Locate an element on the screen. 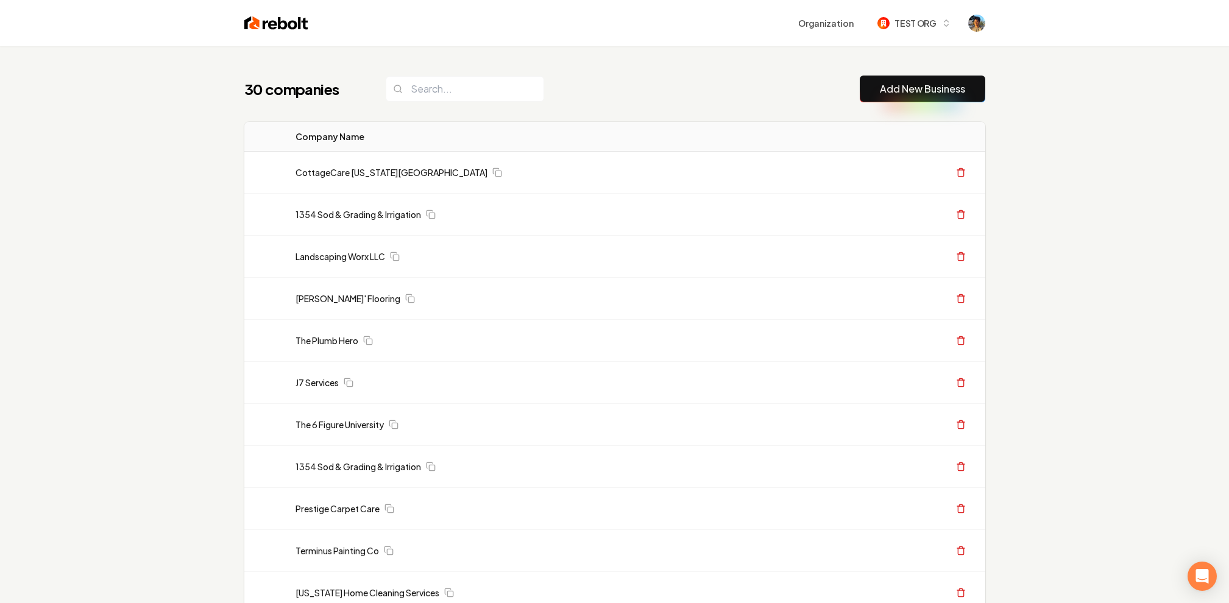 The height and width of the screenshot is (603, 1229). a: The Plumb Hero is located at coordinates (327, 341).